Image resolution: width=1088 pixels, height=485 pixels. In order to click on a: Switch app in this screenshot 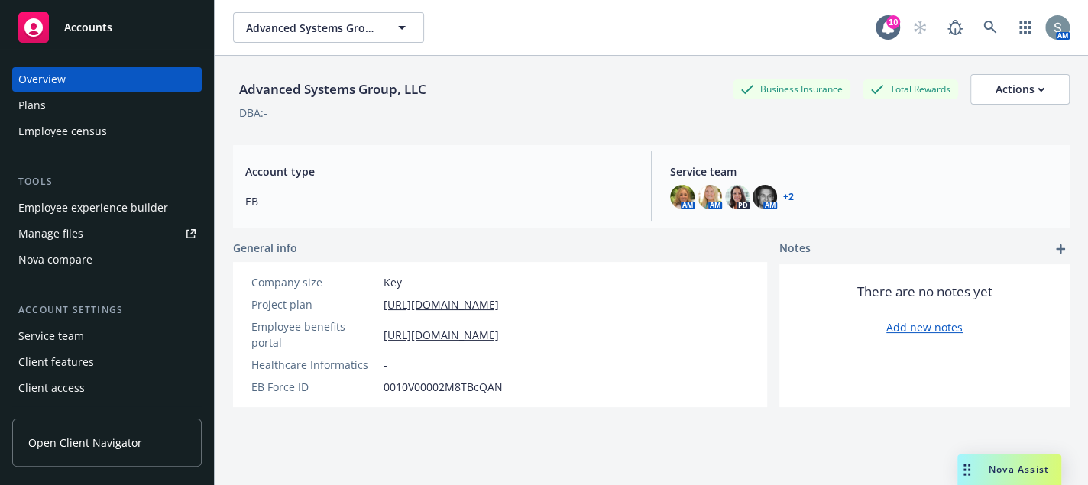, I will do `click(1025, 27)`.